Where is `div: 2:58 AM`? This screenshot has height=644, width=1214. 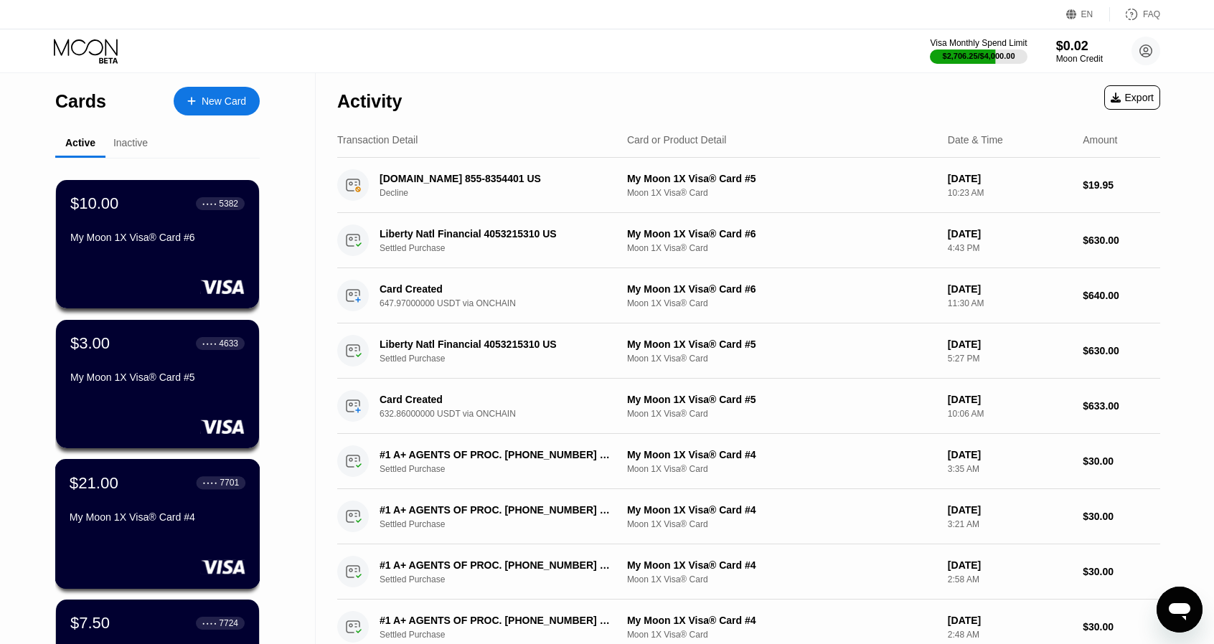
div: 2:58 AM is located at coordinates (1009, 580).